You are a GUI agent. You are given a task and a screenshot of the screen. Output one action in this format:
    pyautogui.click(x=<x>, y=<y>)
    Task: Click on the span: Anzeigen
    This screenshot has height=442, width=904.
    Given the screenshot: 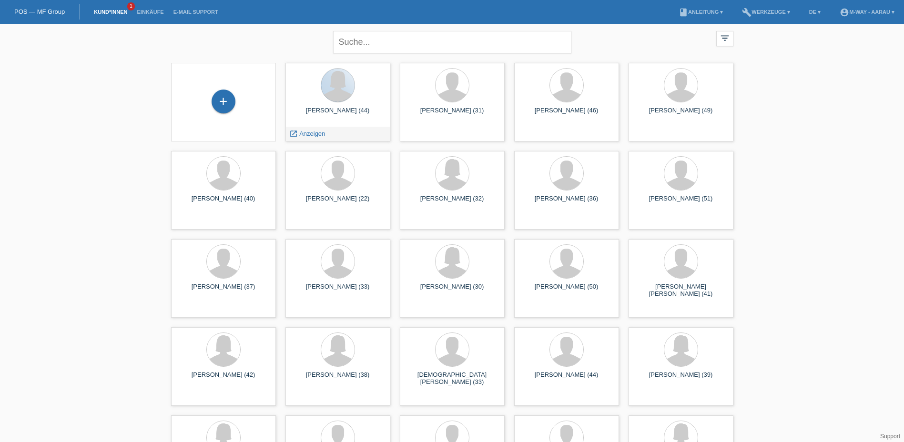 What is the action you would take?
    pyautogui.click(x=312, y=133)
    